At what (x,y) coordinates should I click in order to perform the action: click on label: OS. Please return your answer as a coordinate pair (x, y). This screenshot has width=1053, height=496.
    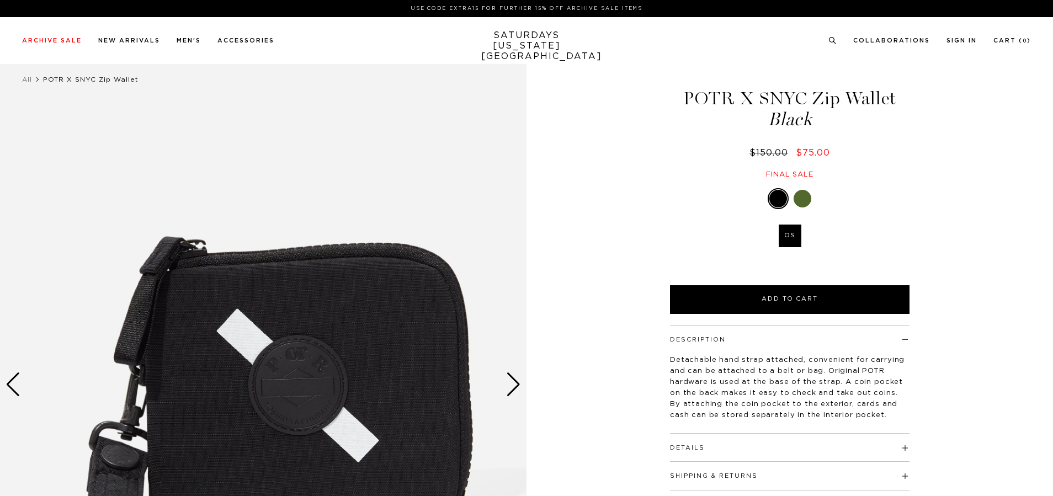
    Looking at the image, I should click on (790, 236).